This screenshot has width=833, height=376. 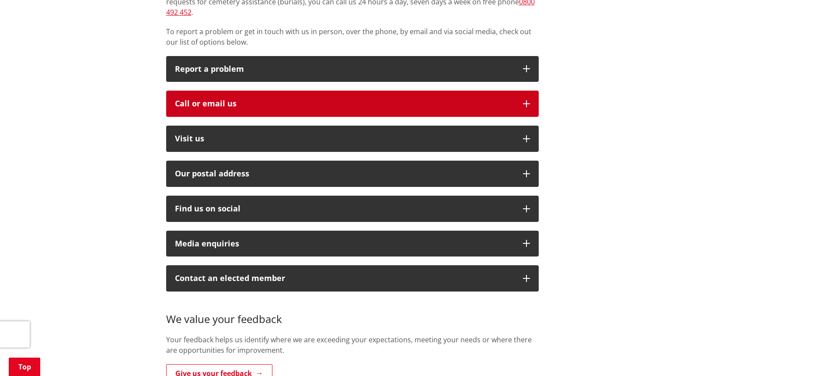 What do you see at coordinates (353, 313) in the screenshot?
I see `h3: We value your feedback` at bounding box center [353, 313].